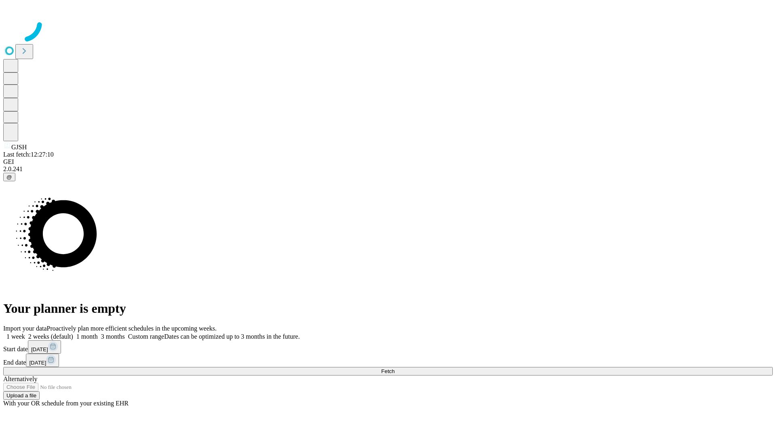 This screenshot has width=776, height=437. Describe the element at coordinates (388, 371) in the screenshot. I see `button: Fetch` at that location.